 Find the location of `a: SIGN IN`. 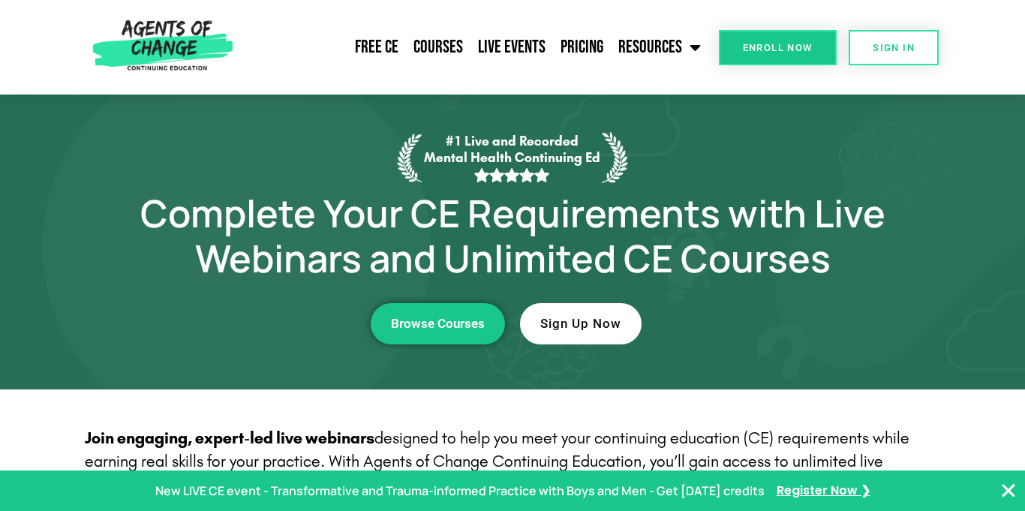

a: SIGN IN is located at coordinates (894, 47).